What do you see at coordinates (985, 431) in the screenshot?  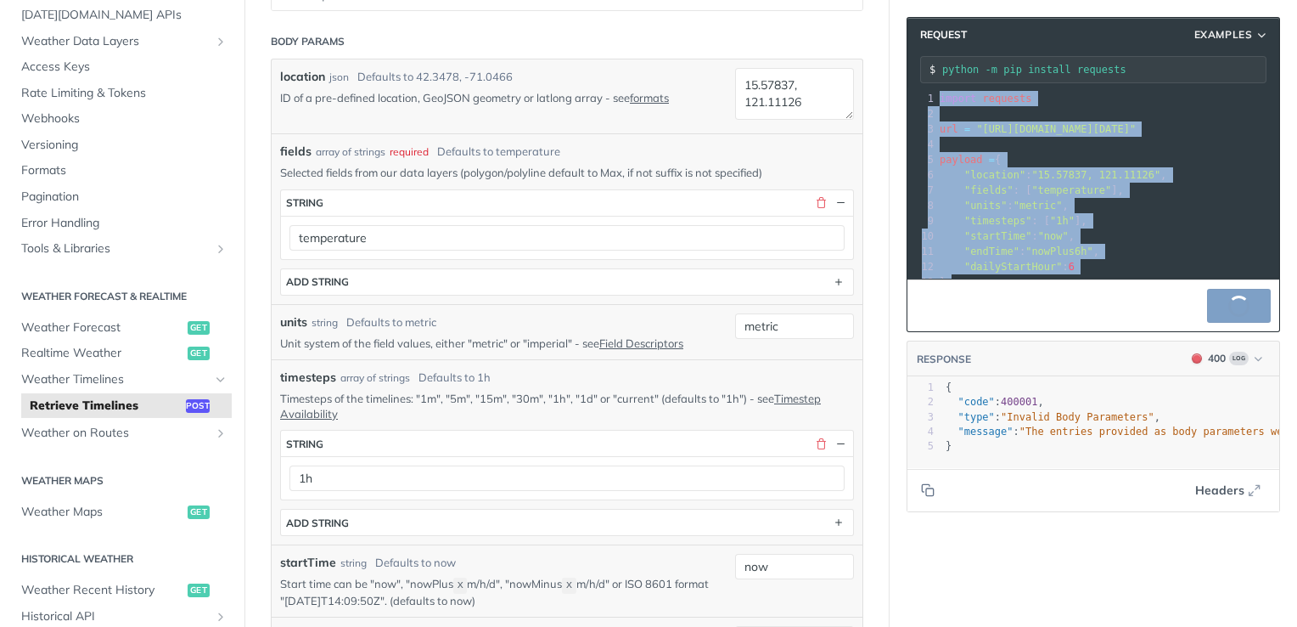 I see `span: "message"` at bounding box center [985, 431].